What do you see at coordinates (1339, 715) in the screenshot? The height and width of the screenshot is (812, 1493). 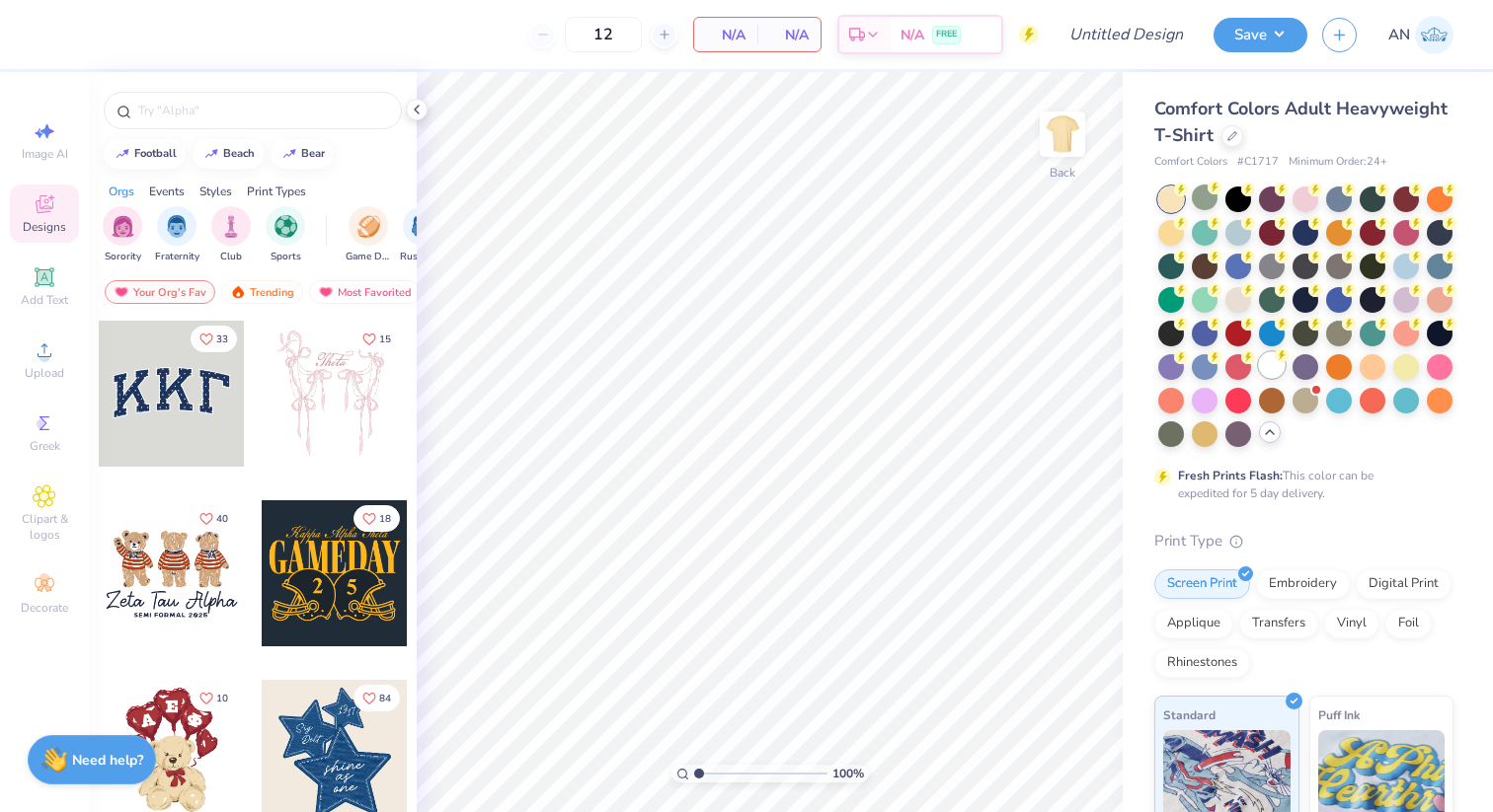 I see `span: Puff Ink` at bounding box center [1339, 715].